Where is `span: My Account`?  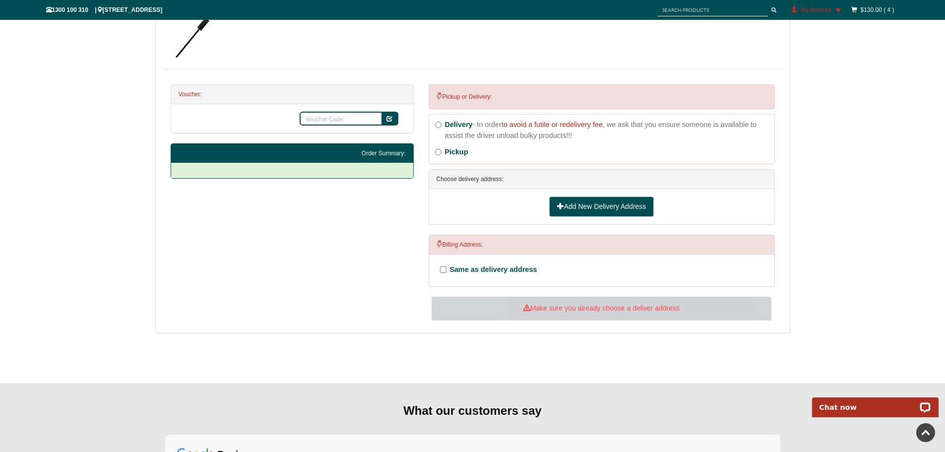 span: My Account is located at coordinates (816, 10).